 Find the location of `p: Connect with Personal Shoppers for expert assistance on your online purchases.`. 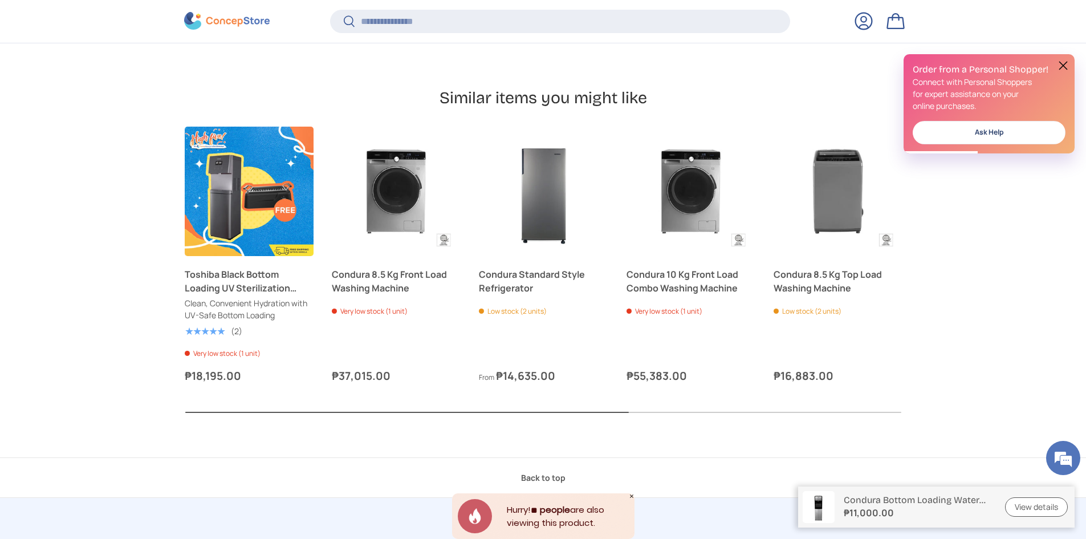

p: Connect with Personal Shoppers for expert assistance on your online purchases. is located at coordinates (989, 93).